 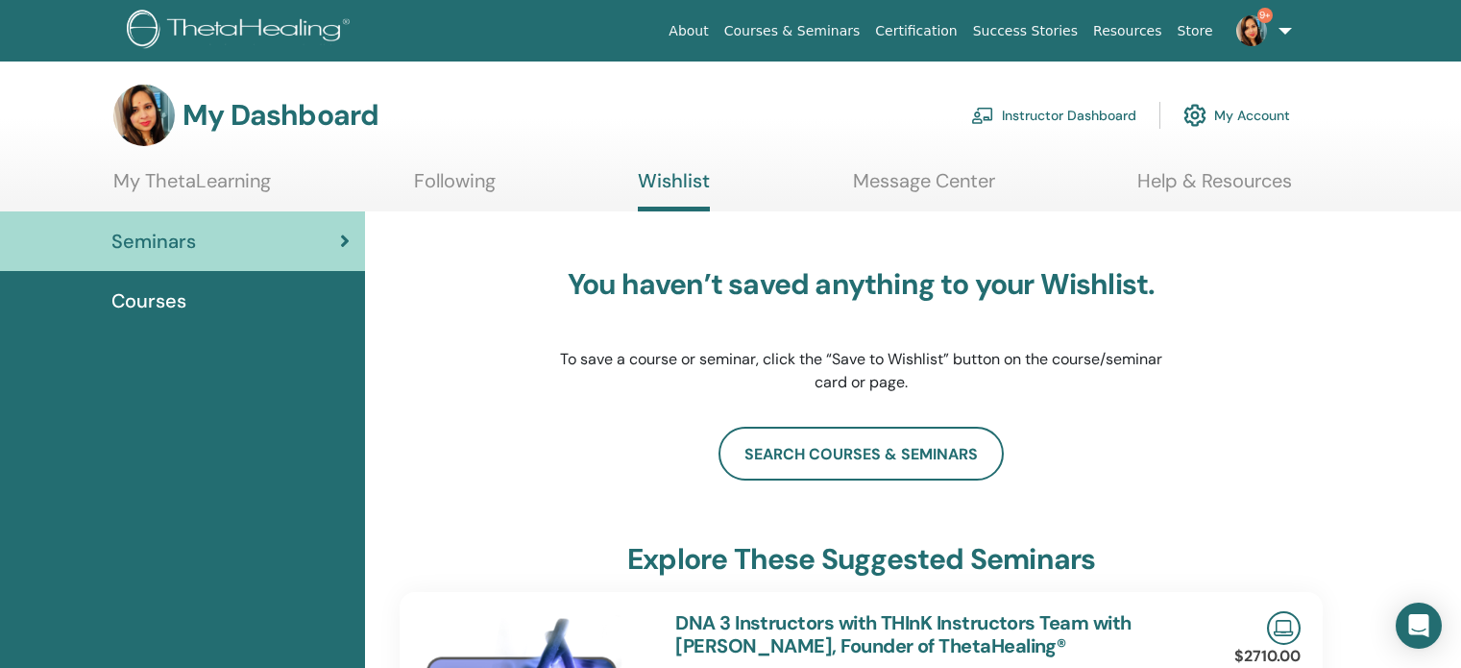 I want to click on img: chalkboard-teacher.svg, so click(x=983, y=115).